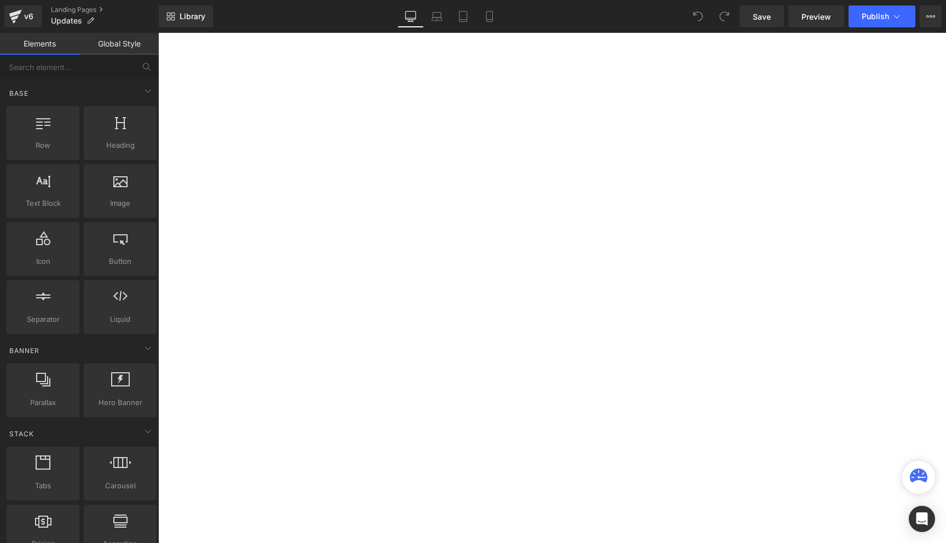 The image size is (946, 543). I want to click on span: Hero Banner, so click(120, 402).